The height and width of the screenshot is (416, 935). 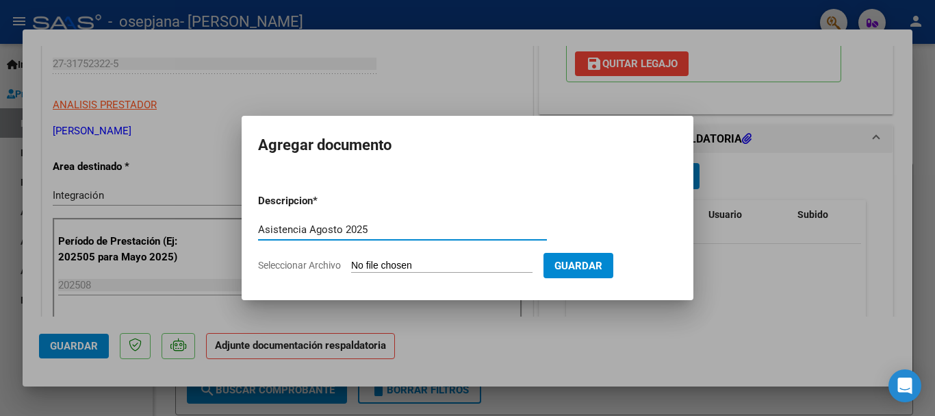 I want to click on div: Open Intercom Messenger, so click(x=905, y=385).